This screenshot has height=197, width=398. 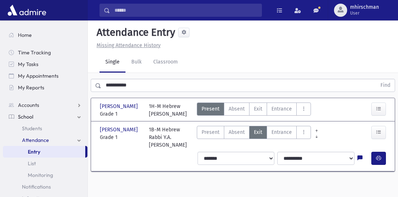 I want to click on span: User, so click(x=364, y=13).